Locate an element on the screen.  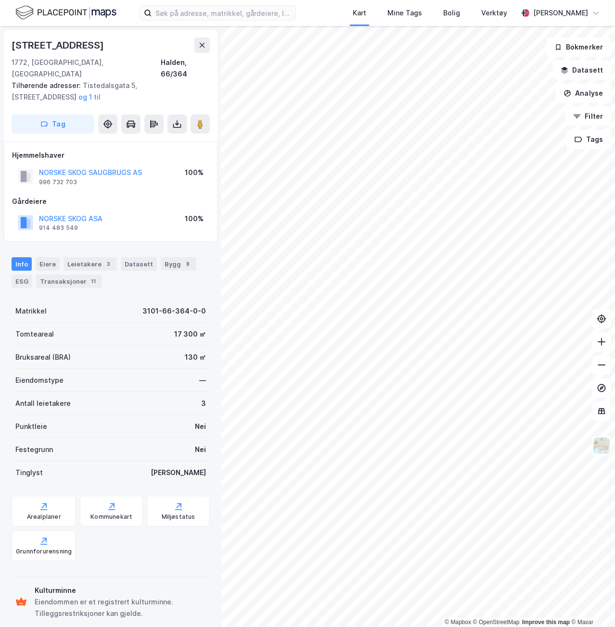
div: 130 ㎡ is located at coordinates (195, 357).